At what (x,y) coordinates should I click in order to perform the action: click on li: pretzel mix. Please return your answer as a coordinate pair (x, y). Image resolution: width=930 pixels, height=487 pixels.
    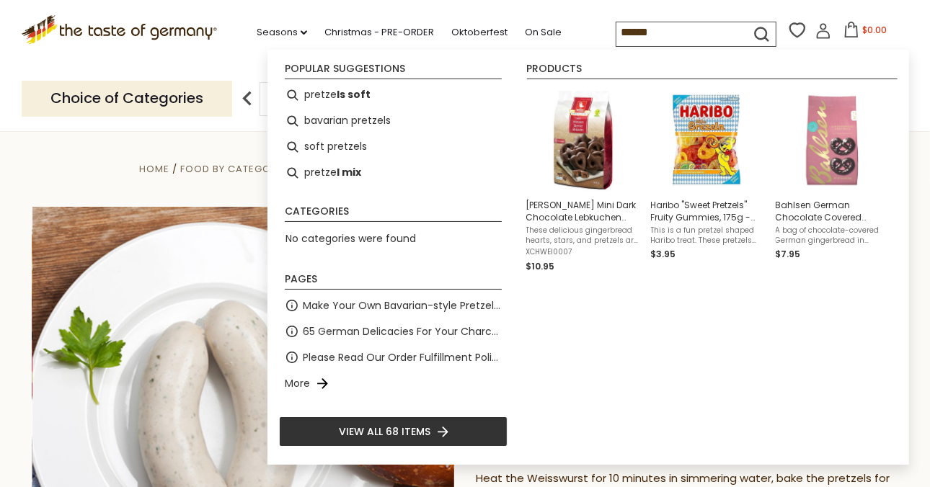
    Looking at the image, I should click on (393, 173).